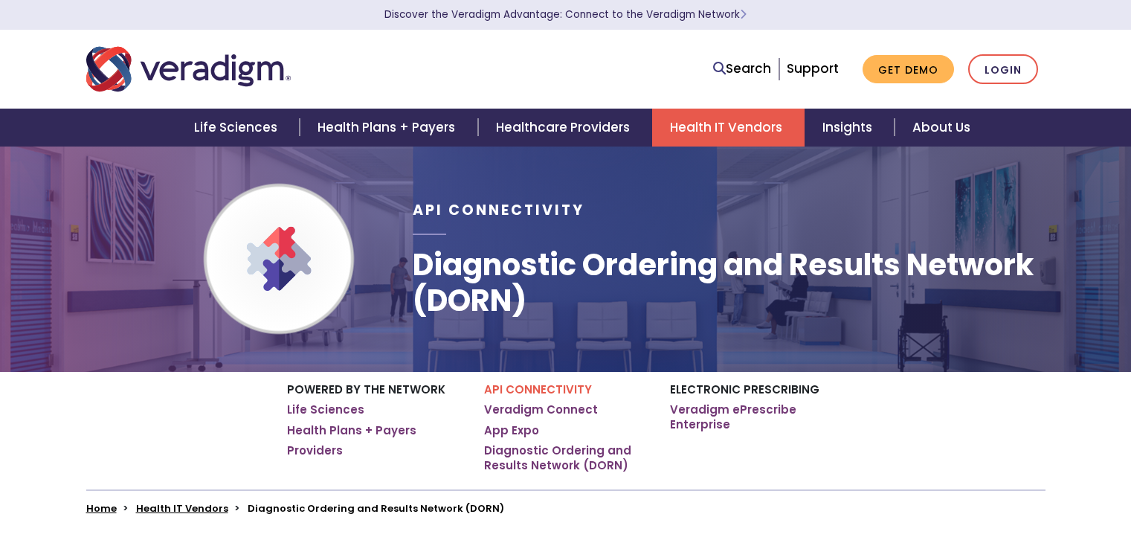 This screenshot has height=543, width=1131. I want to click on h1: Diagnostic Ordering and Results Network (DORN), so click(729, 283).